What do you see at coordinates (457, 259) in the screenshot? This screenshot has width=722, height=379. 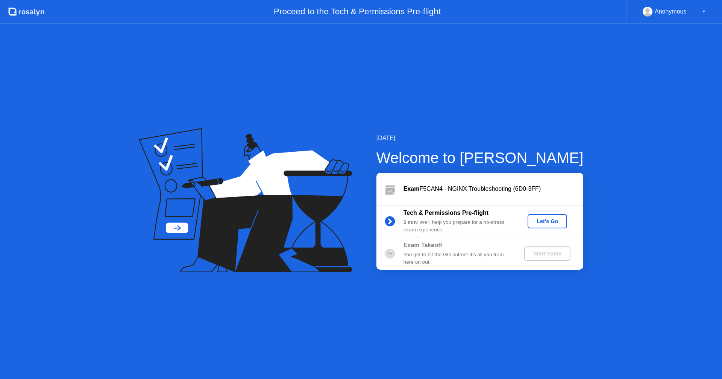 I see `div: You get to hit the GO button! It’s all you from here on out` at bounding box center [457, 259].